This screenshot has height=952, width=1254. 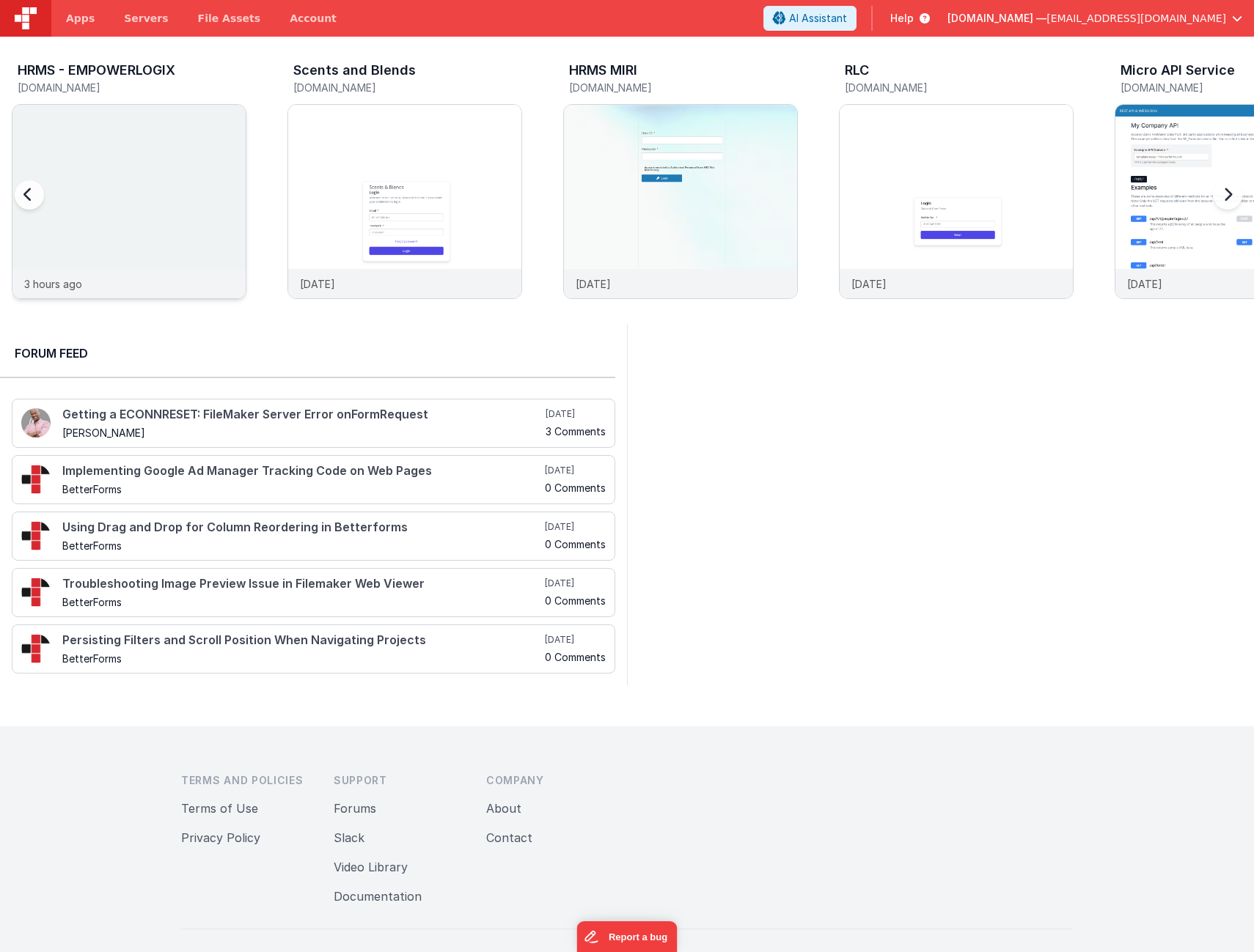 I want to click on button: Slack, so click(x=349, y=838).